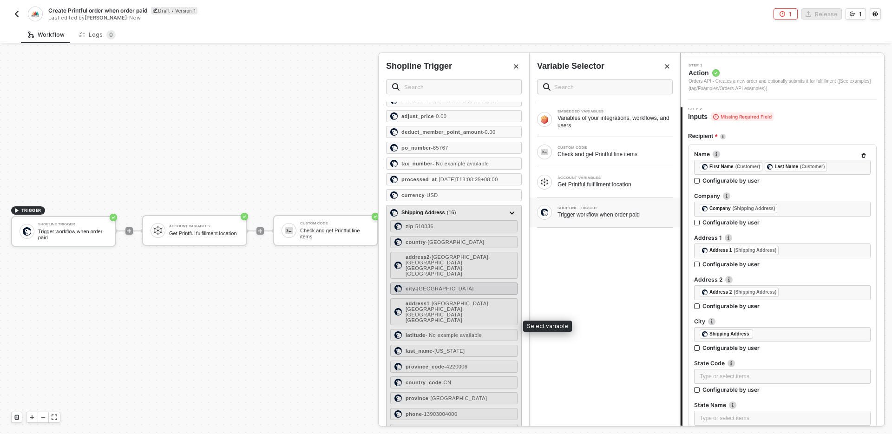 This screenshot has width=892, height=434. Describe the element at coordinates (43, 417) in the screenshot. I see `span: icon-minus` at that location.